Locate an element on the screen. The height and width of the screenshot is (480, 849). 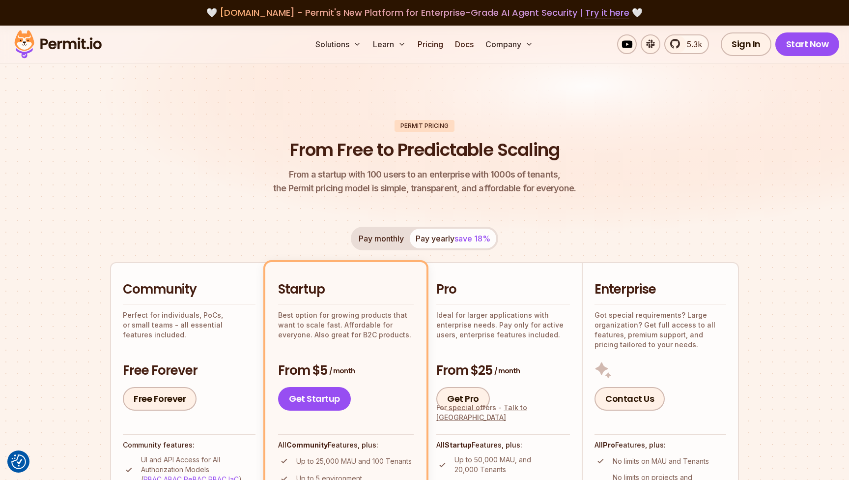
div: Permit Pricing is located at coordinates (425, 126).